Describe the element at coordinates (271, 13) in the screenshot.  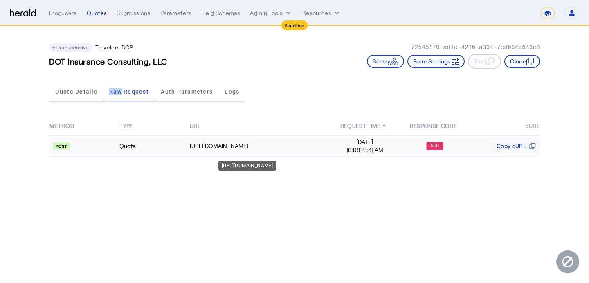
I see `button: internal dropdown menu` at that location.